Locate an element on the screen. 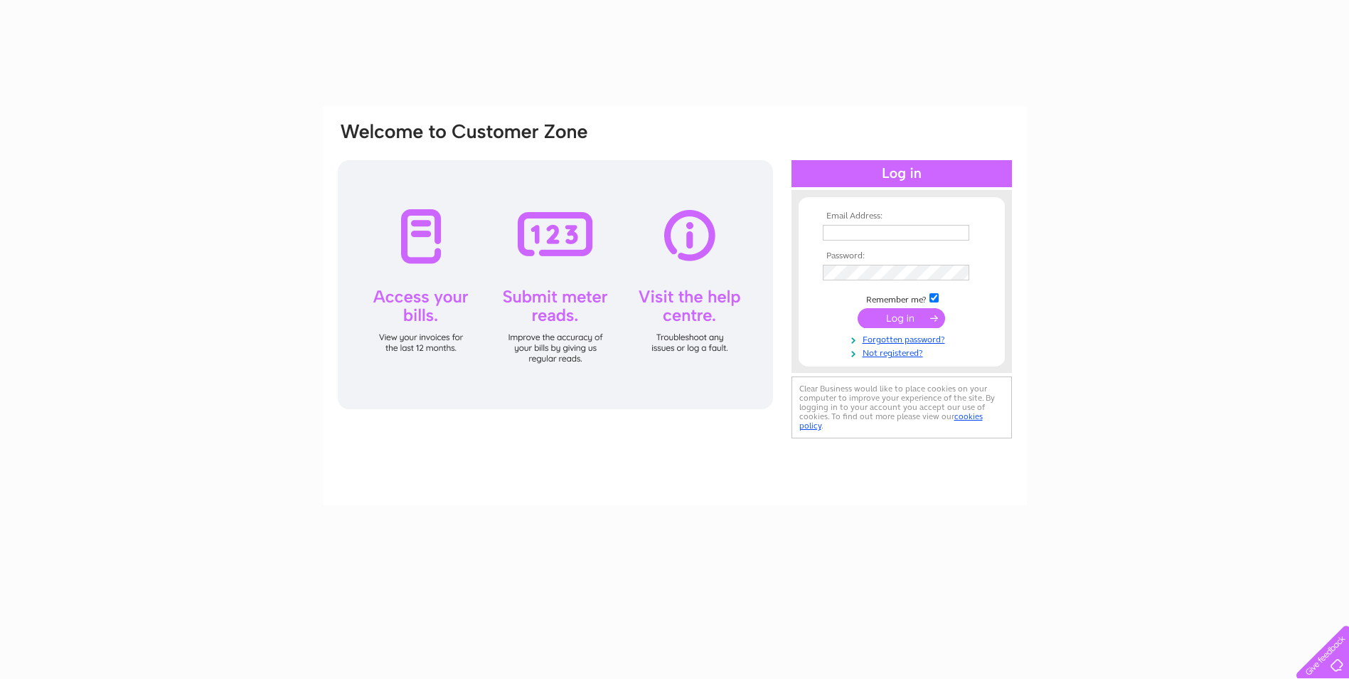  a: Forgotten password? is located at coordinates (903, 338).